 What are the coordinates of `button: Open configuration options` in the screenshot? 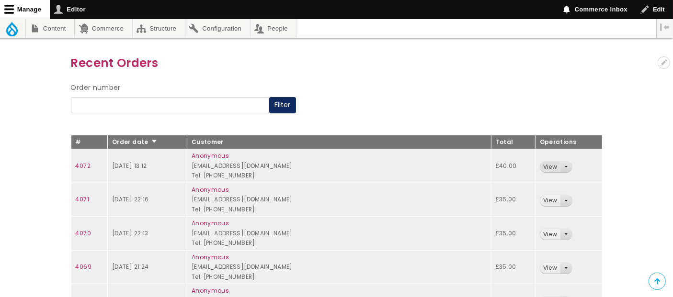 It's located at (663, 63).